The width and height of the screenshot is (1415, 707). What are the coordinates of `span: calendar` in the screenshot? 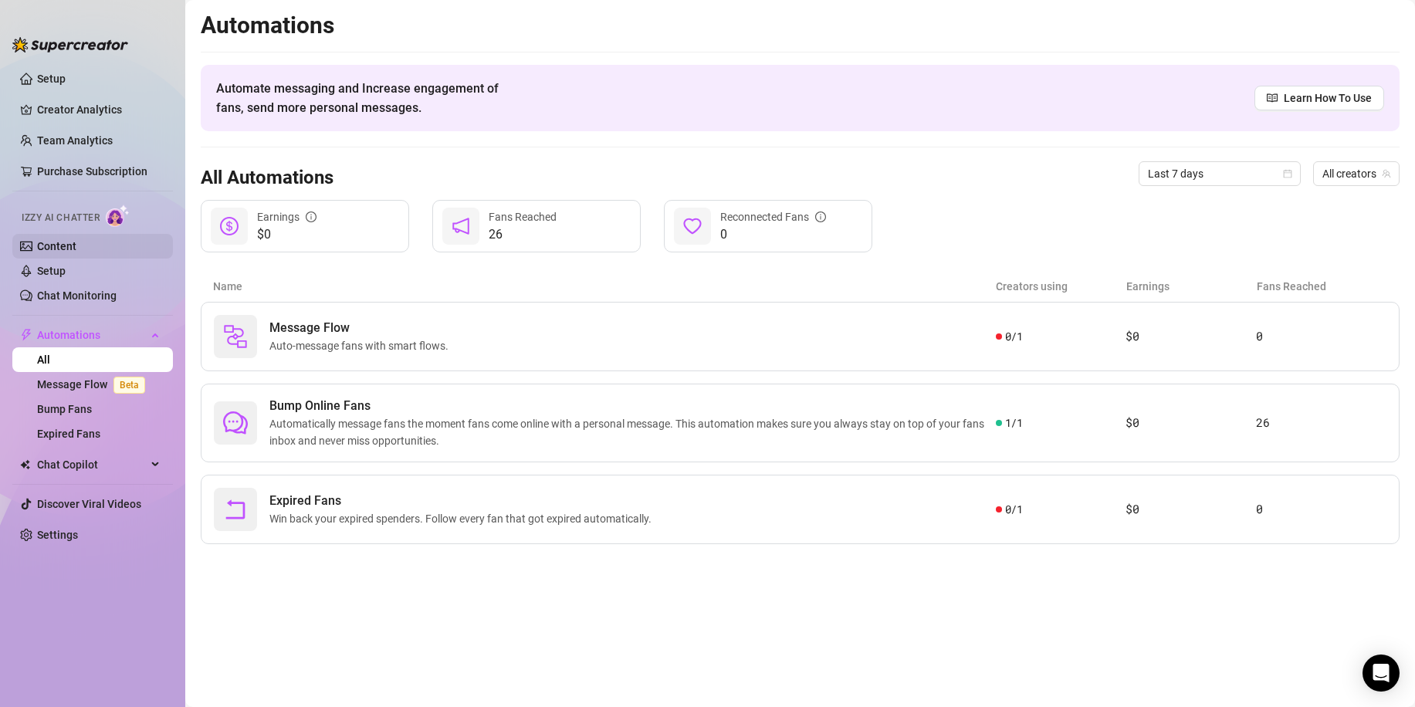 It's located at (1287, 174).